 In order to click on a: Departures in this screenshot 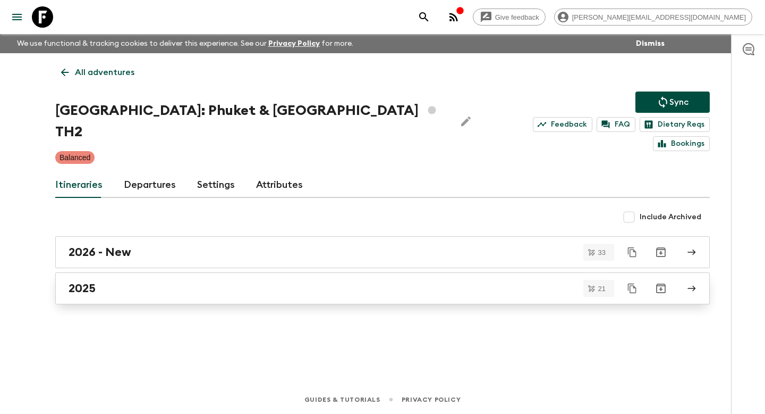, I will do `click(150, 185)`.